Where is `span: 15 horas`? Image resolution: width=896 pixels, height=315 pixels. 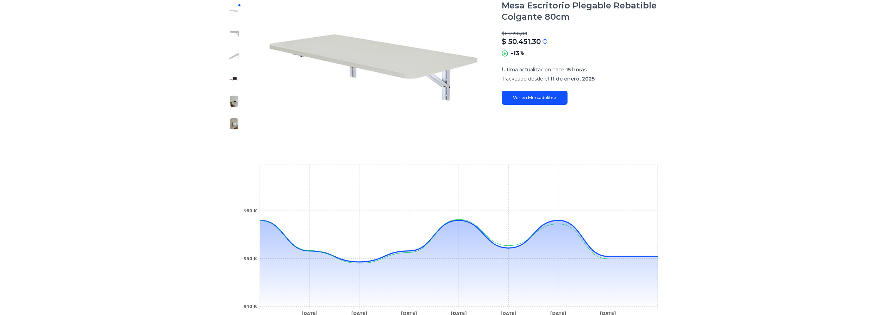 span: 15 horas is located at coordinates (576, 70).